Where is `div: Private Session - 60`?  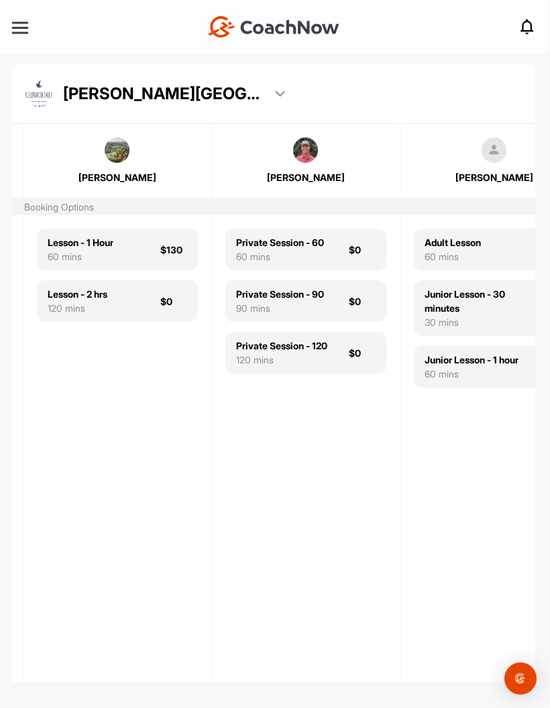 div: Private Session - 60 is located at coordinates (280, 242).